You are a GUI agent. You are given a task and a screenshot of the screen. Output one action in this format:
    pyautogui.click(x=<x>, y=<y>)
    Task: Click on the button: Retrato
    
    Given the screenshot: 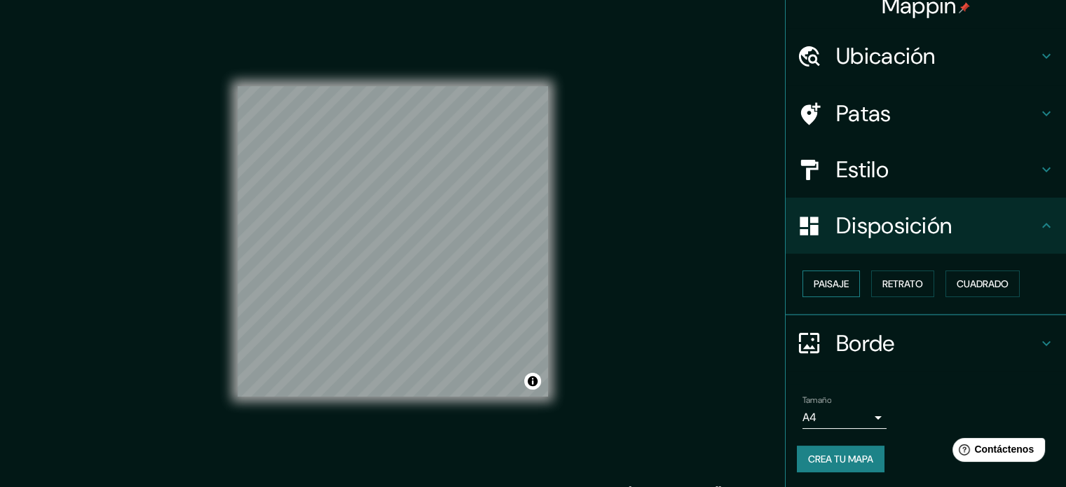 What is the action you would take?
    pyautogui.click(x=903, y=284)
    